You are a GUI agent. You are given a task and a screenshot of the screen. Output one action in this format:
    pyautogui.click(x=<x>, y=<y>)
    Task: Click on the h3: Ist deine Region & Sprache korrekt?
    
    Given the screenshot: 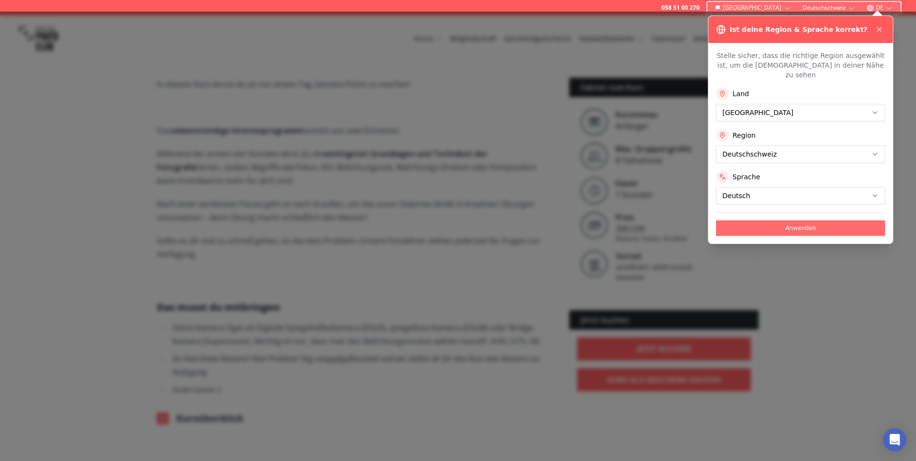 What is the action you would take?
    pyautogui.click(x=798, y=29)
    